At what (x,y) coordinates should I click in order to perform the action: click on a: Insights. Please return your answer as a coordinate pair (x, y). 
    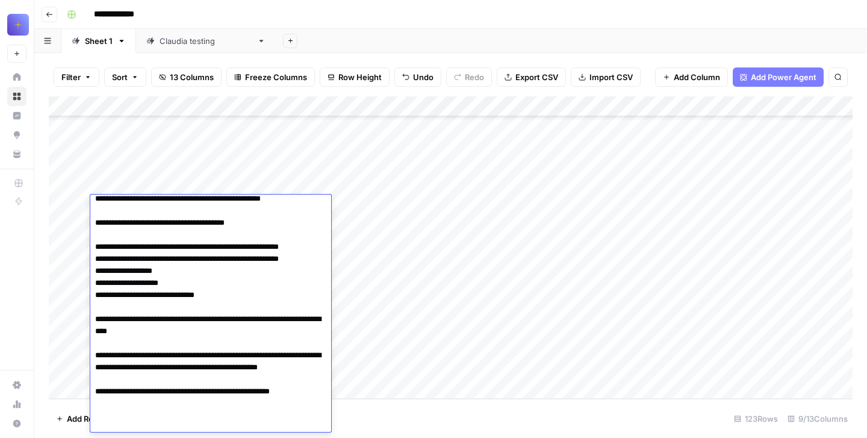
    Looking at the image, I should click on (17, 116).